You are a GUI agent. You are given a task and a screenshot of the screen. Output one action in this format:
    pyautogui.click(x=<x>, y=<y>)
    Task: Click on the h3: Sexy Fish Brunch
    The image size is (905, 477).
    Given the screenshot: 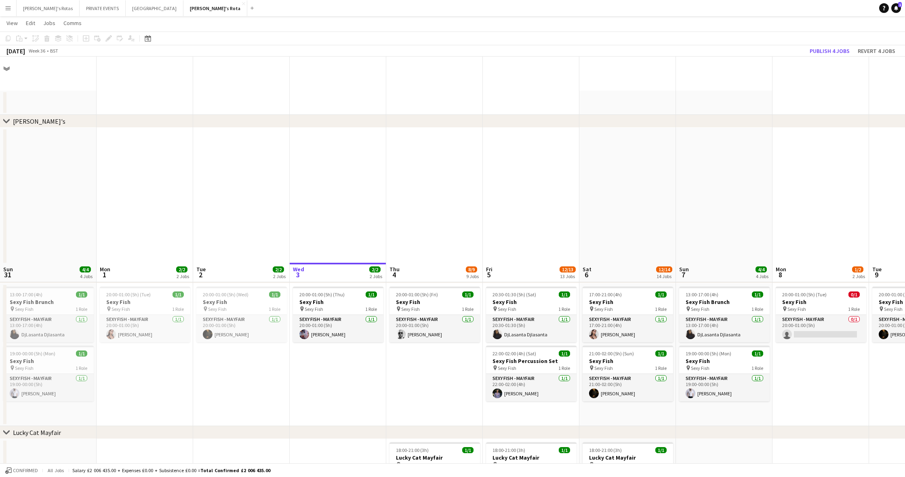 What is the action you would take?
    pyautogui.click(x=725, y=302)
    